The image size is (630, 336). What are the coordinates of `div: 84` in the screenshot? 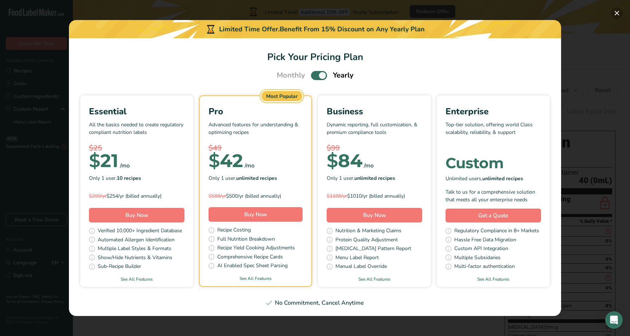 It's located at (344, 161).